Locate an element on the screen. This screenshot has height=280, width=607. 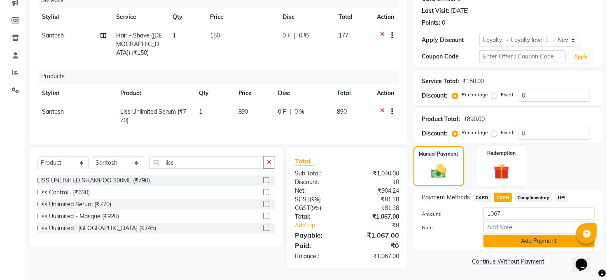
div: Balance : is located at coordinates (318, 256).